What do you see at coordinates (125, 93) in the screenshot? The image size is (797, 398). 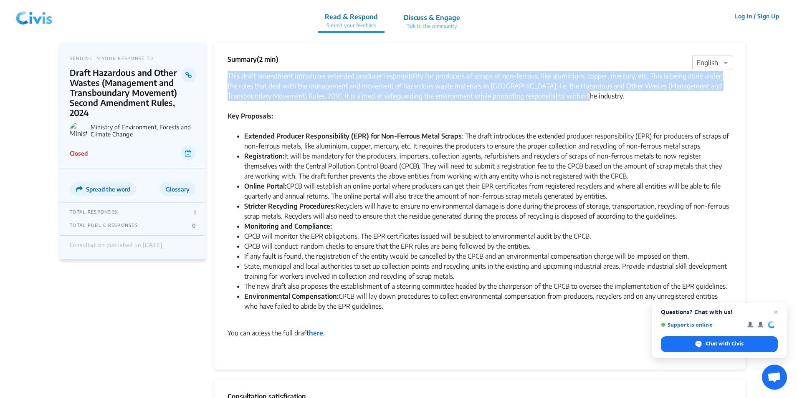 I see `p: Draft Hazardous and Other Wastes (Management and Transboundary Movement) Second Amendment Rules, ...` at bounding box center [125, 93].